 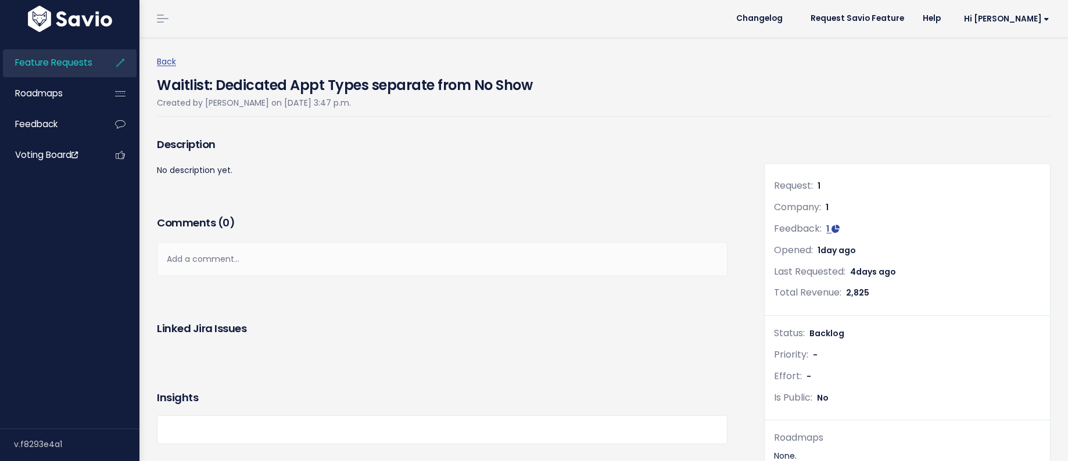 I want to click on div: Roadmaps, so click(x=907, y=438).